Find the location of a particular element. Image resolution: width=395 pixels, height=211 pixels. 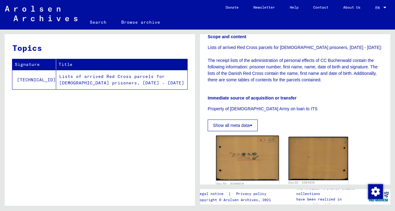

b: Immediate source of acquisition or transfer is located at coordinates (252, 98).